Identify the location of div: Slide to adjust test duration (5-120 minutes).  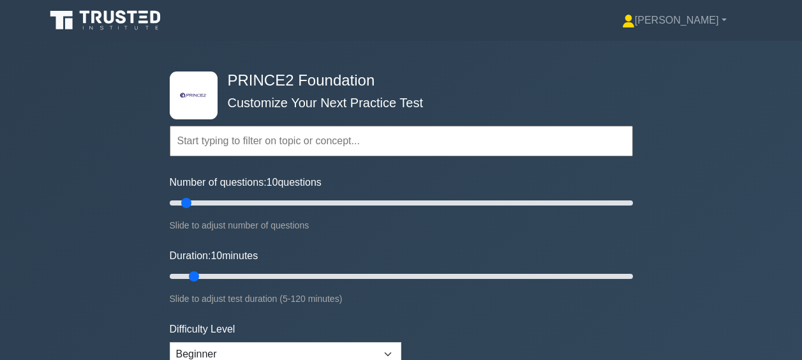
(402, 299).